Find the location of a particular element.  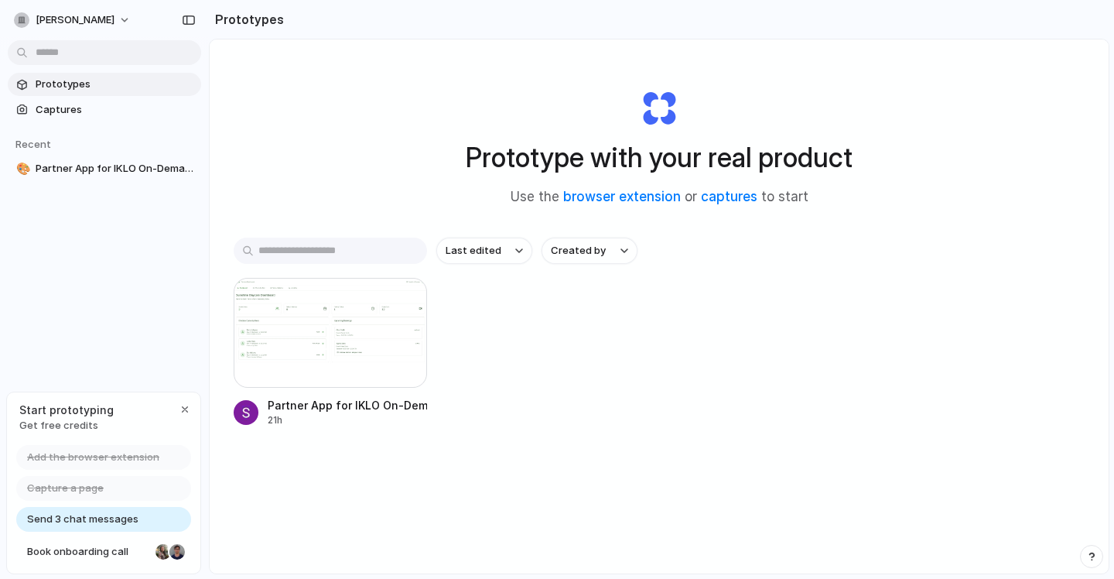

div: Nicole Kubica is located at coordinates (163, 552).